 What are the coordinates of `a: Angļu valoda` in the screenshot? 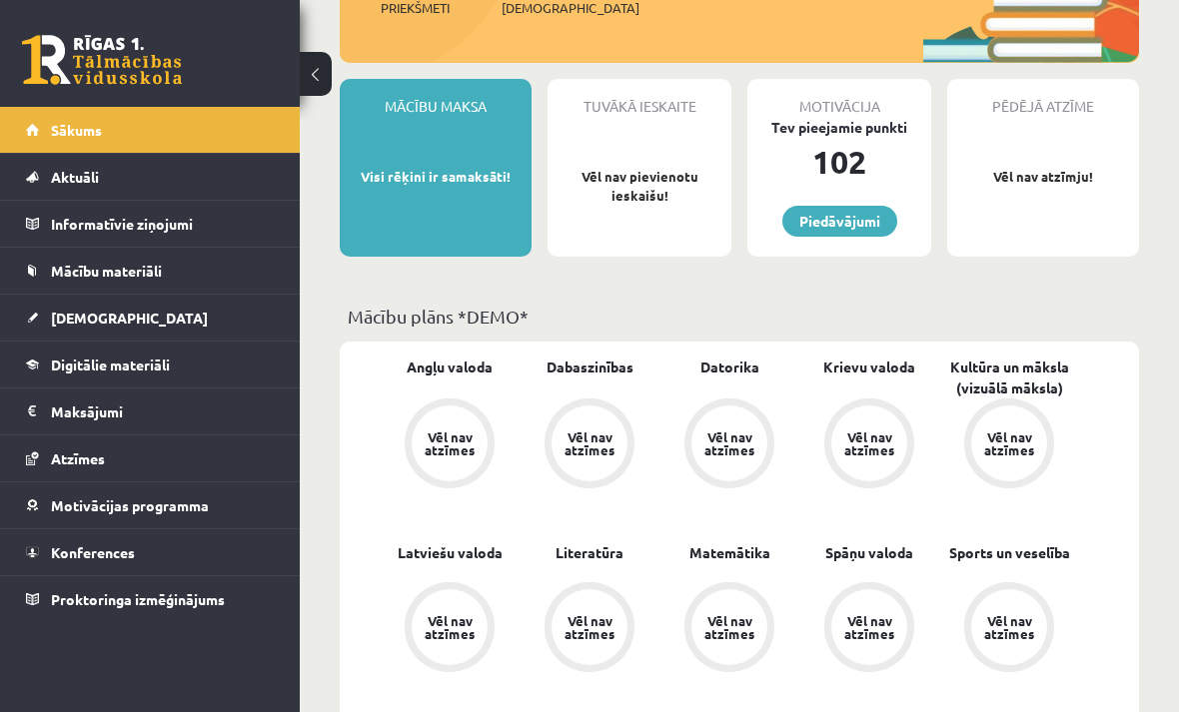 It's located at (450, 367).